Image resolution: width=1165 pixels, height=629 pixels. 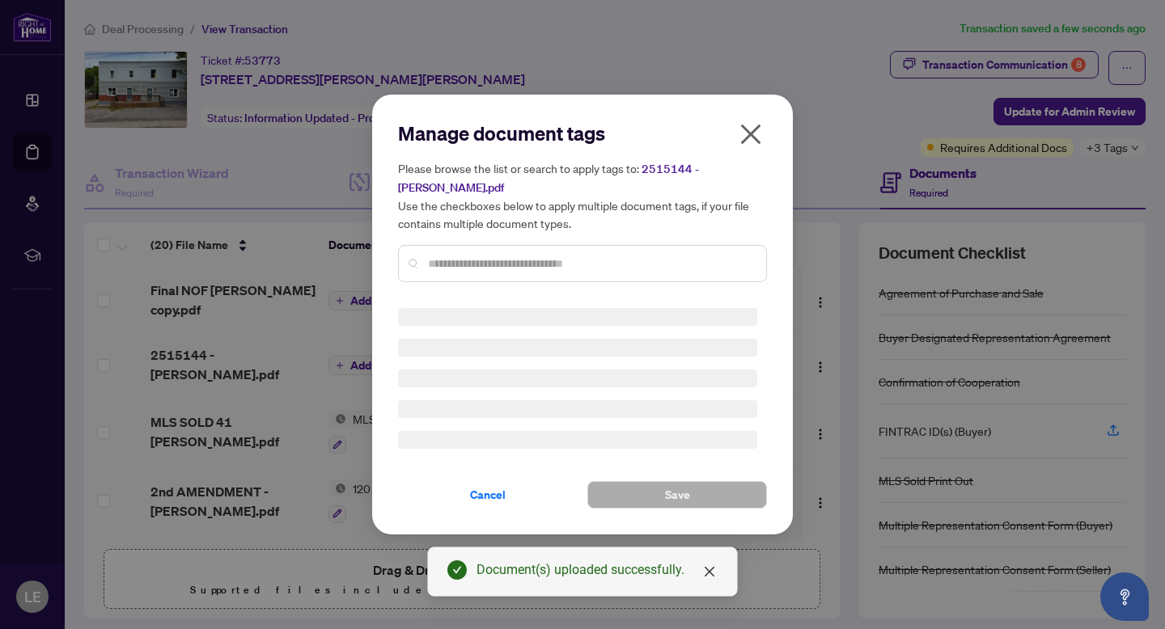 I want to click on button: Cancel, so click(x=488, y=495).